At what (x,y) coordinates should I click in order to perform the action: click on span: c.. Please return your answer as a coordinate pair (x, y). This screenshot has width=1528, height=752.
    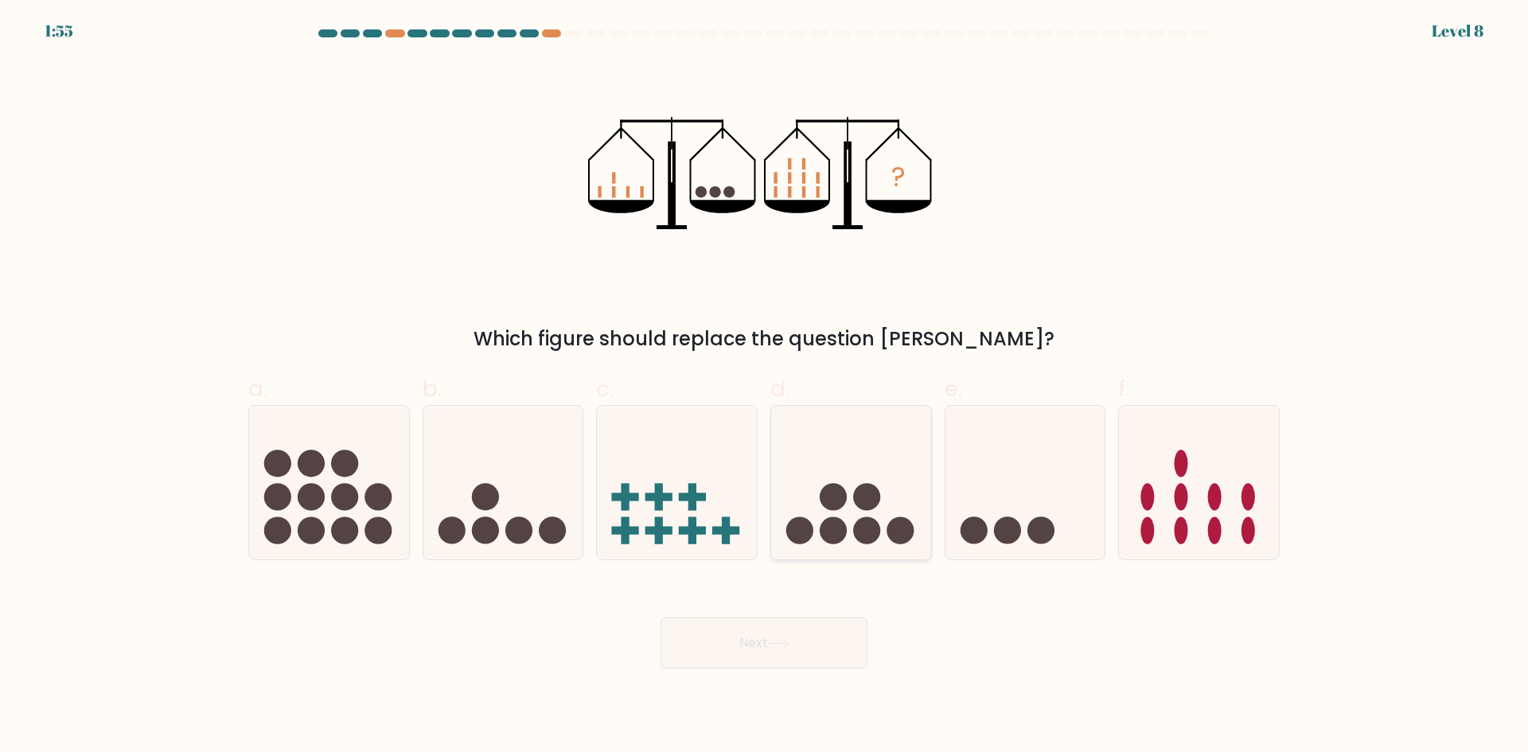
    Looking at the image, I should click on (605, 388).